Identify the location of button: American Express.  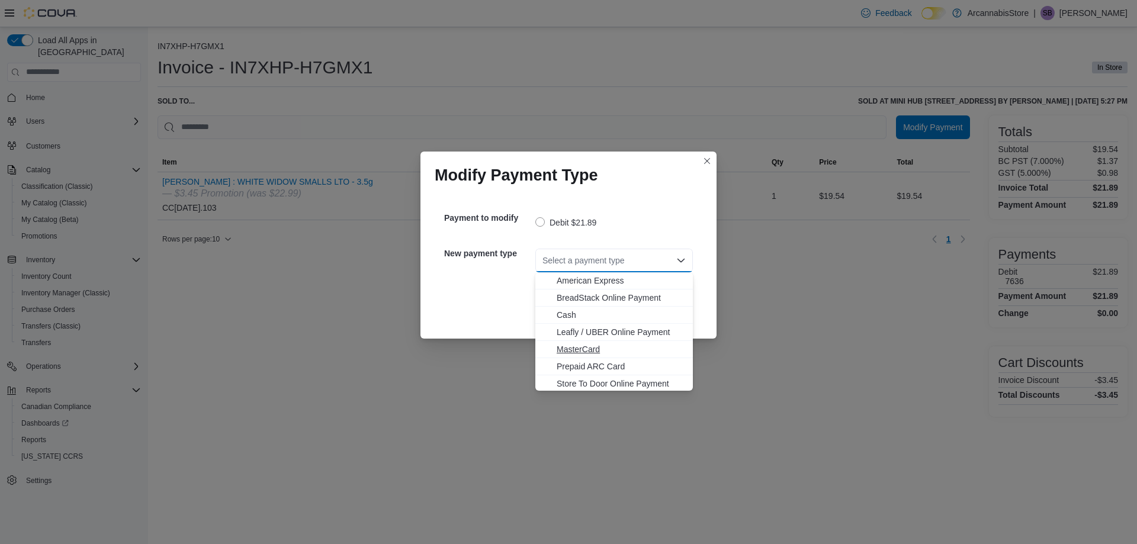
(614, 281).